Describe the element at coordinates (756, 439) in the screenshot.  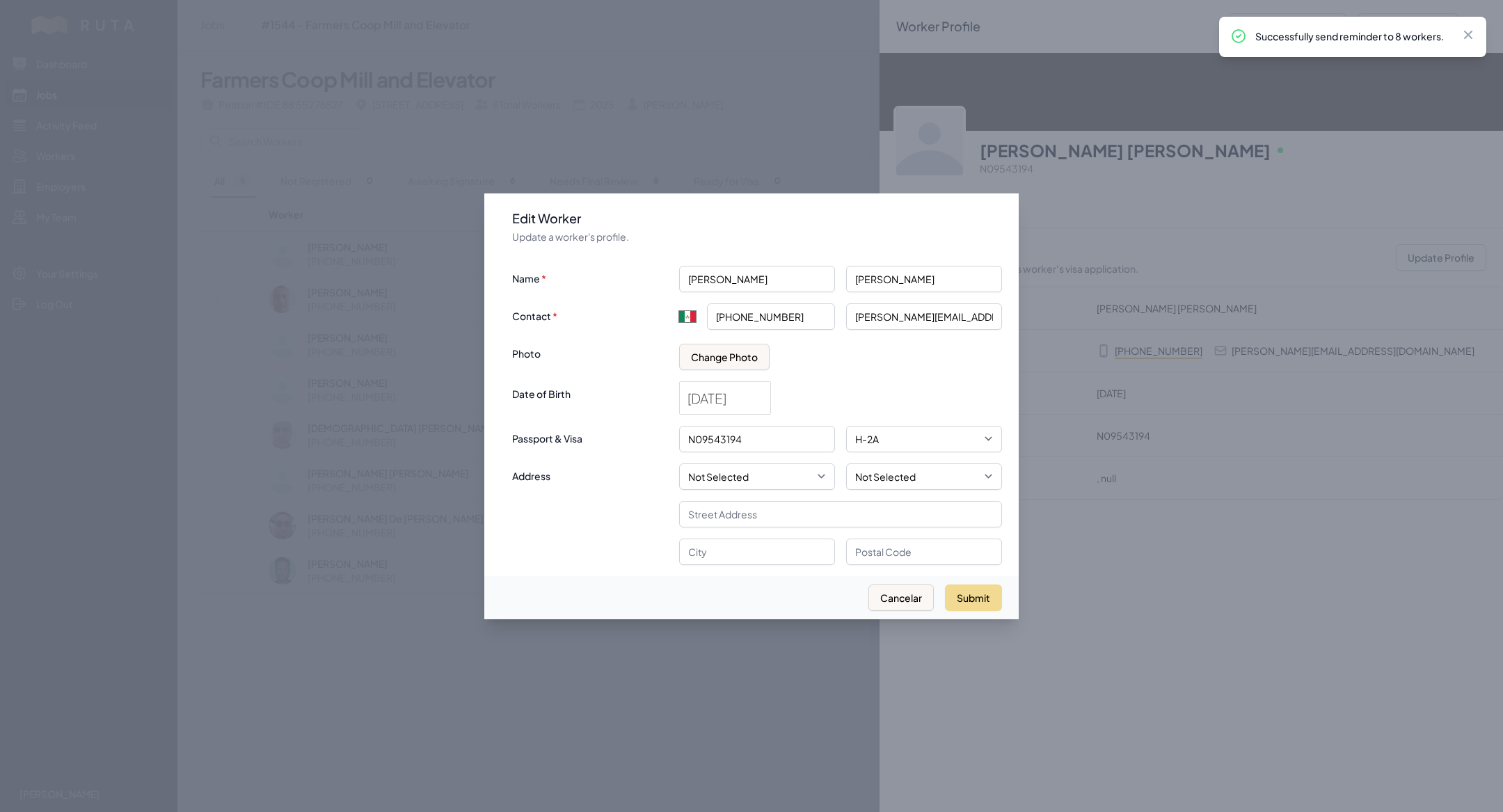
I see `input: Passport #` at that location.